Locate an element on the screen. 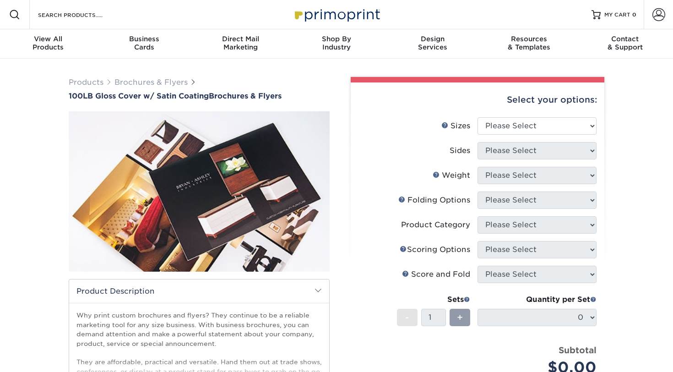  div: Quantity per Set is located at coordinates (537, 299).